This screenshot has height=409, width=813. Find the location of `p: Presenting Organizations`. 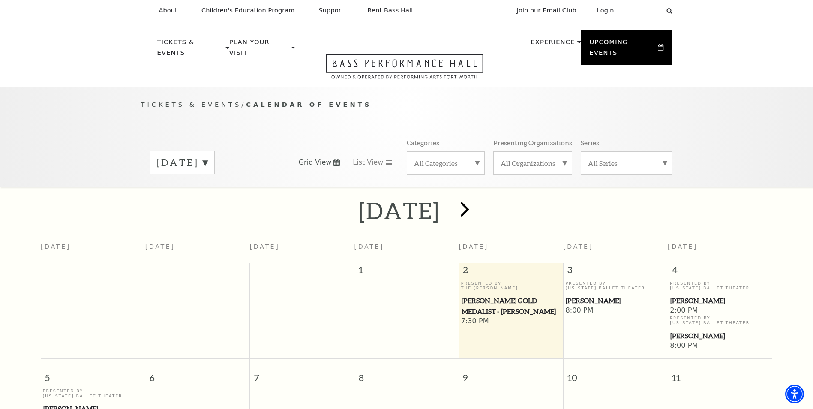

p: Presenting Organizations is located at coordinates (533, 142).